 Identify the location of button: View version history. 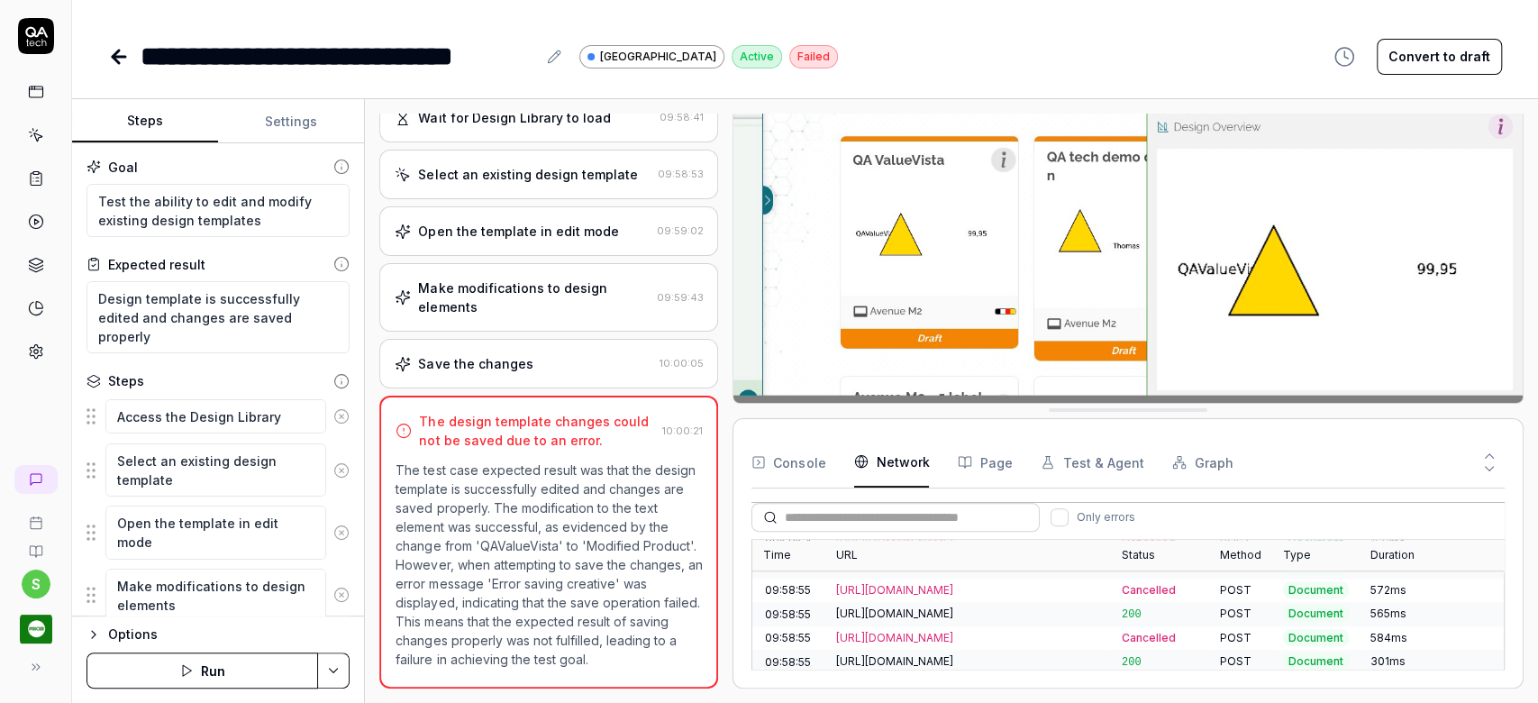
(1344, 57).